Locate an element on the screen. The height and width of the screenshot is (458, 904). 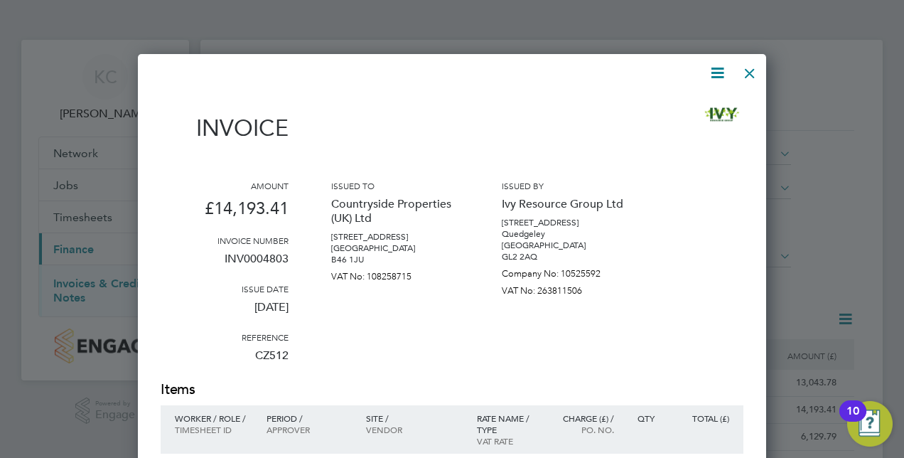
p: Approver is located at coordinates (309, 429).